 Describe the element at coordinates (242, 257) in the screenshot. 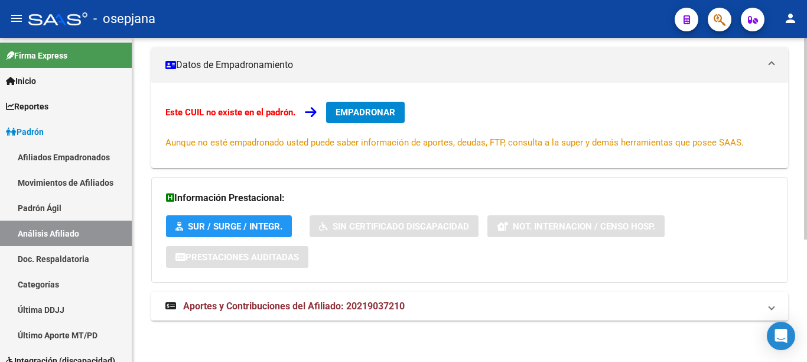

I see `span: Prestaciones Auditadas` at that location.